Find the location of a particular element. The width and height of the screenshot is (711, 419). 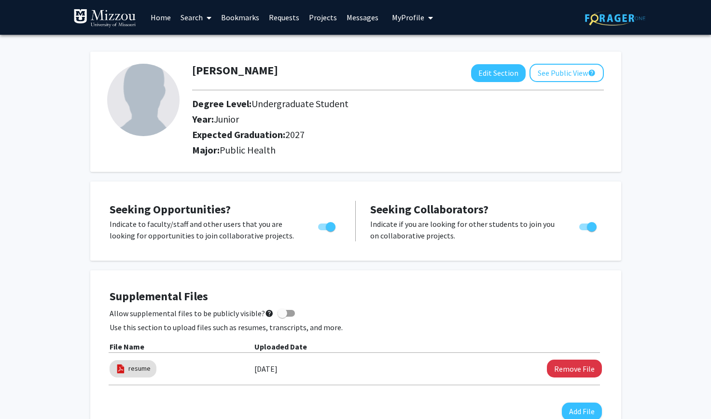

span: Seeking Collaborators? is located at coordinates (429, 209).